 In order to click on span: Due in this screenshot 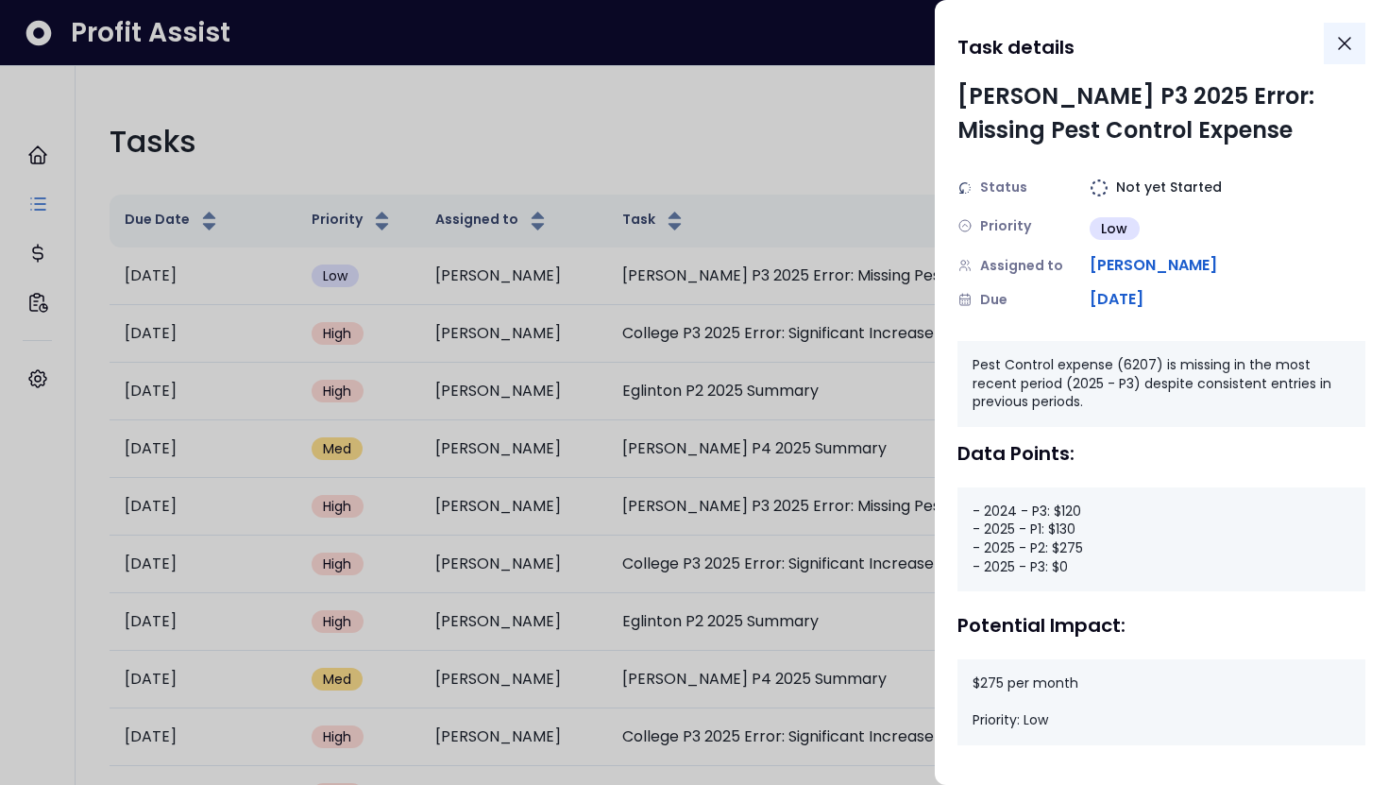, I will do `click(993, 299)`.